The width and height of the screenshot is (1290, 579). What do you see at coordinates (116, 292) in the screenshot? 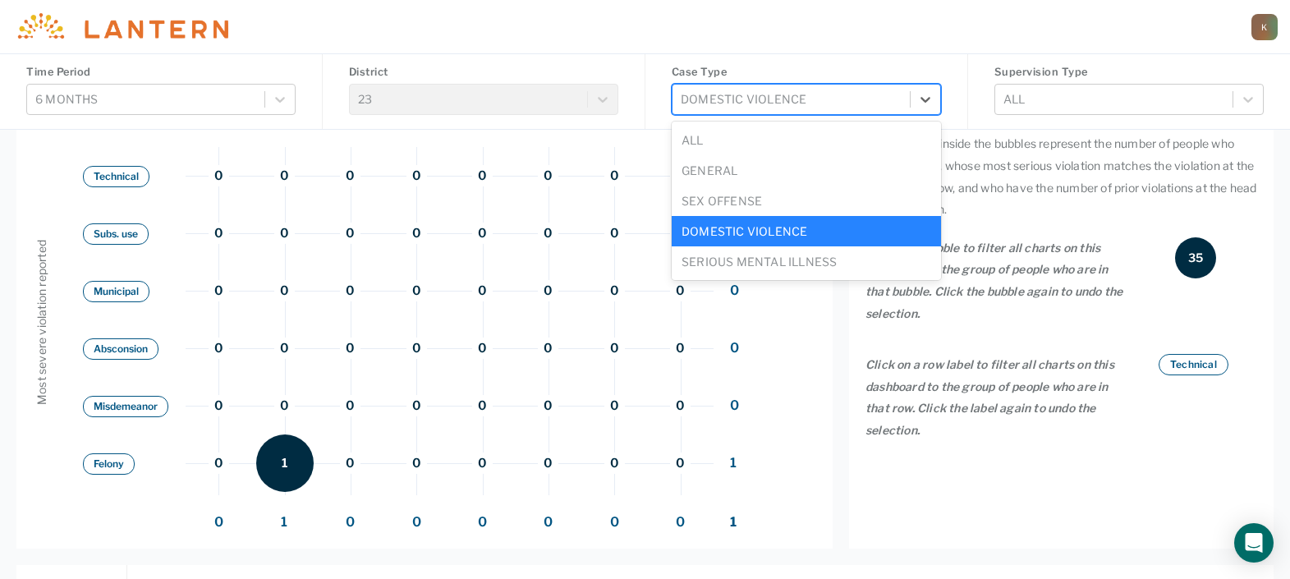
I see `button: Municipal` at bounding box center [116, 292].